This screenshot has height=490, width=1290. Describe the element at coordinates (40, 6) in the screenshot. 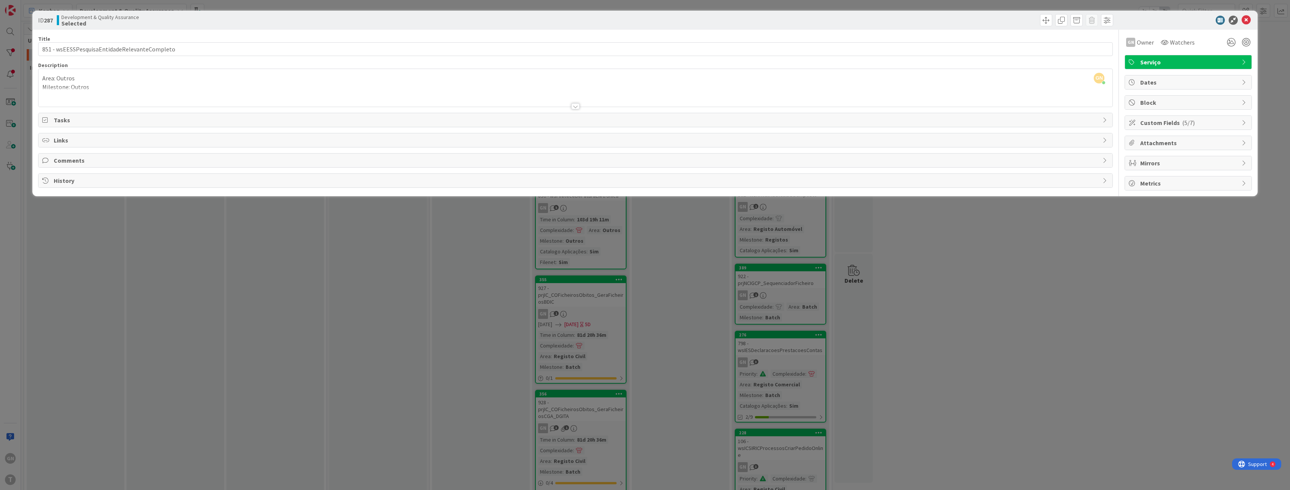

I see `div: 4` at that location.